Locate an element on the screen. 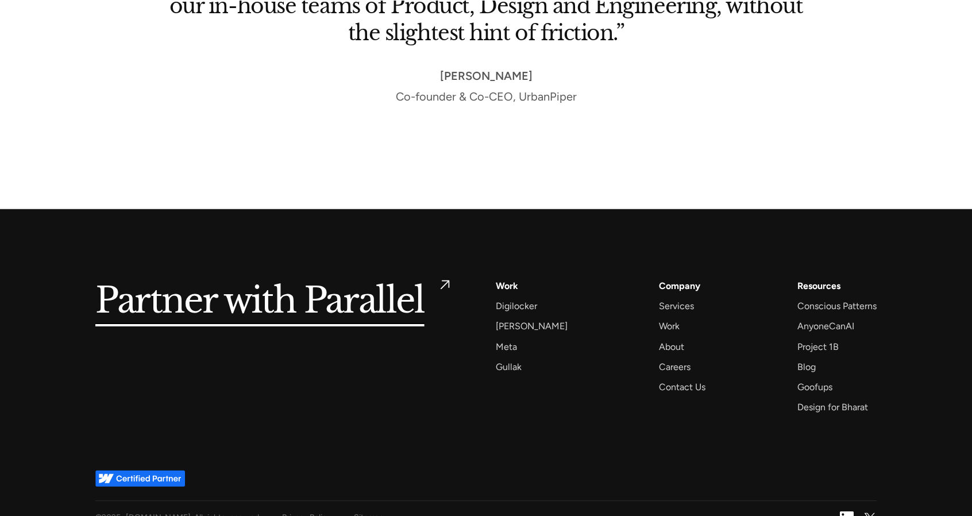  div: Blog is located at coordinates (806, 366).